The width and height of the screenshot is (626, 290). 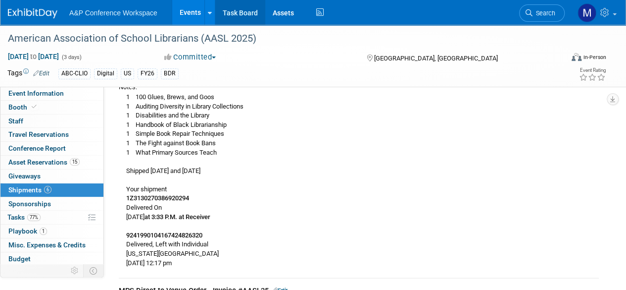 What do you see at coordinates (52, 231) in the screenshot?
I see `a: Playbook1` at bounding box center [52, 231].